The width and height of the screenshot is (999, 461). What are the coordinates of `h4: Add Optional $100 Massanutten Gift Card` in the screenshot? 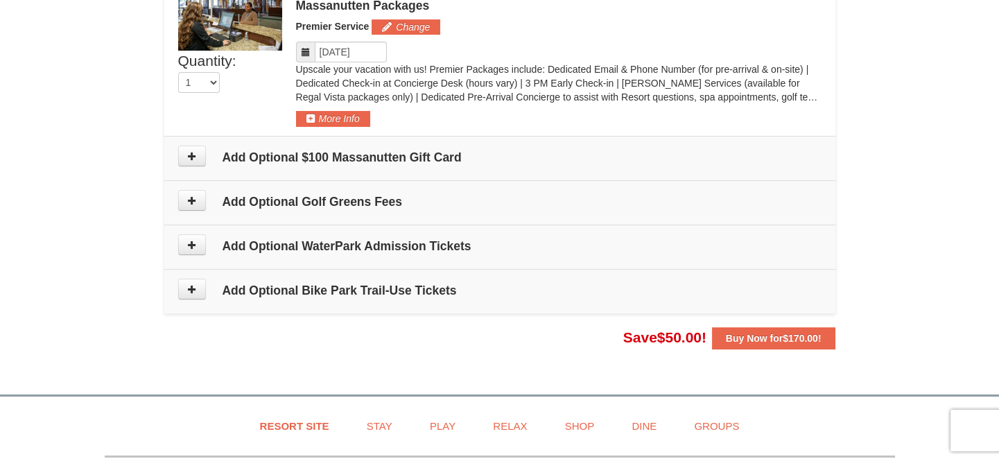 It's located at (500, 157).